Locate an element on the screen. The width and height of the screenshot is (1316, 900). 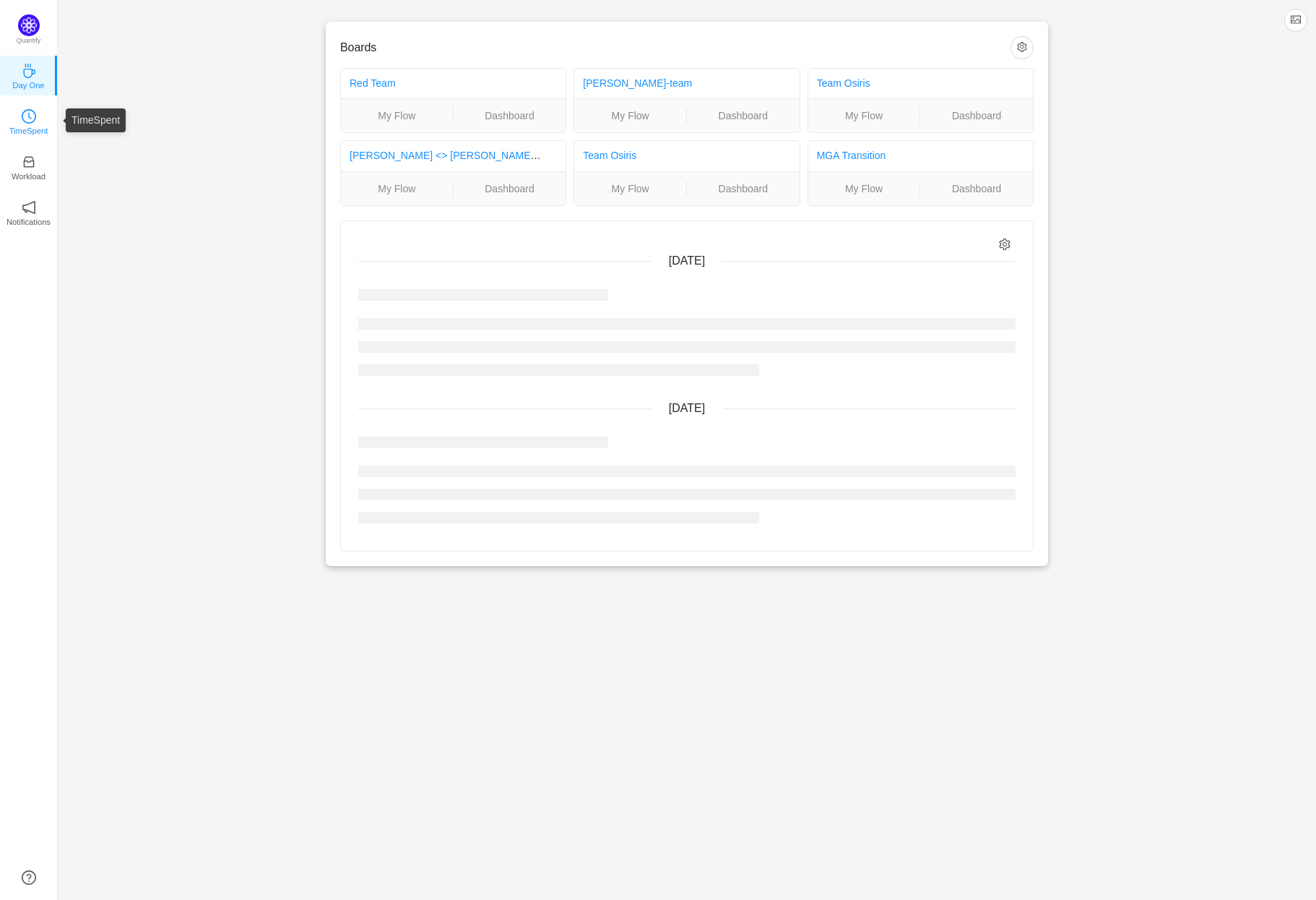
i: icon: clock-circle is located at coordinates (29, 117).